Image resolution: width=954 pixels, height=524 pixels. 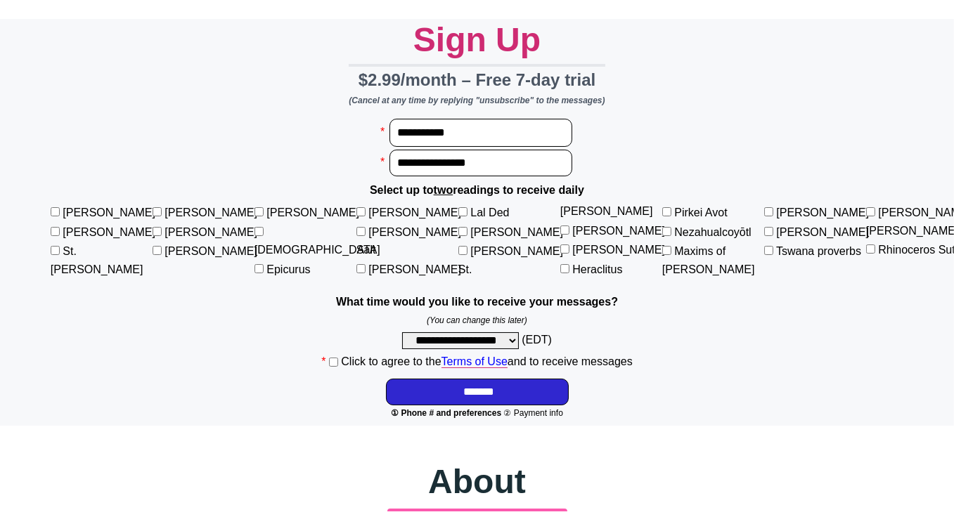 What do you see at coordinates (443, 190) in the screenshot?
I see `u: two` at bounding box center [443, 190].